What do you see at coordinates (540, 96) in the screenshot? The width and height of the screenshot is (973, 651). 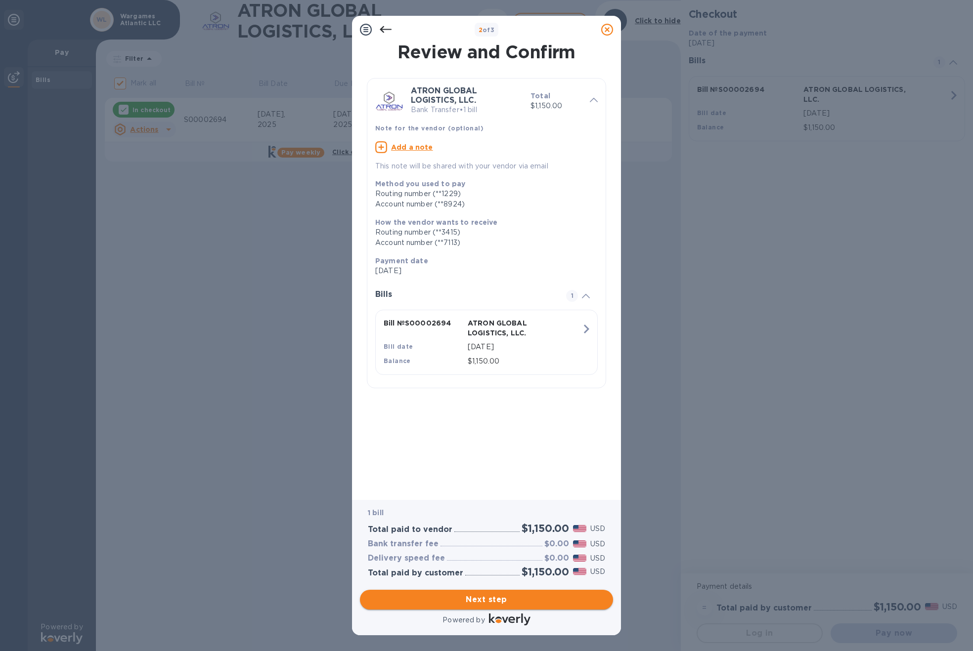 I see `b: Total` at bounding box center [540, 96].